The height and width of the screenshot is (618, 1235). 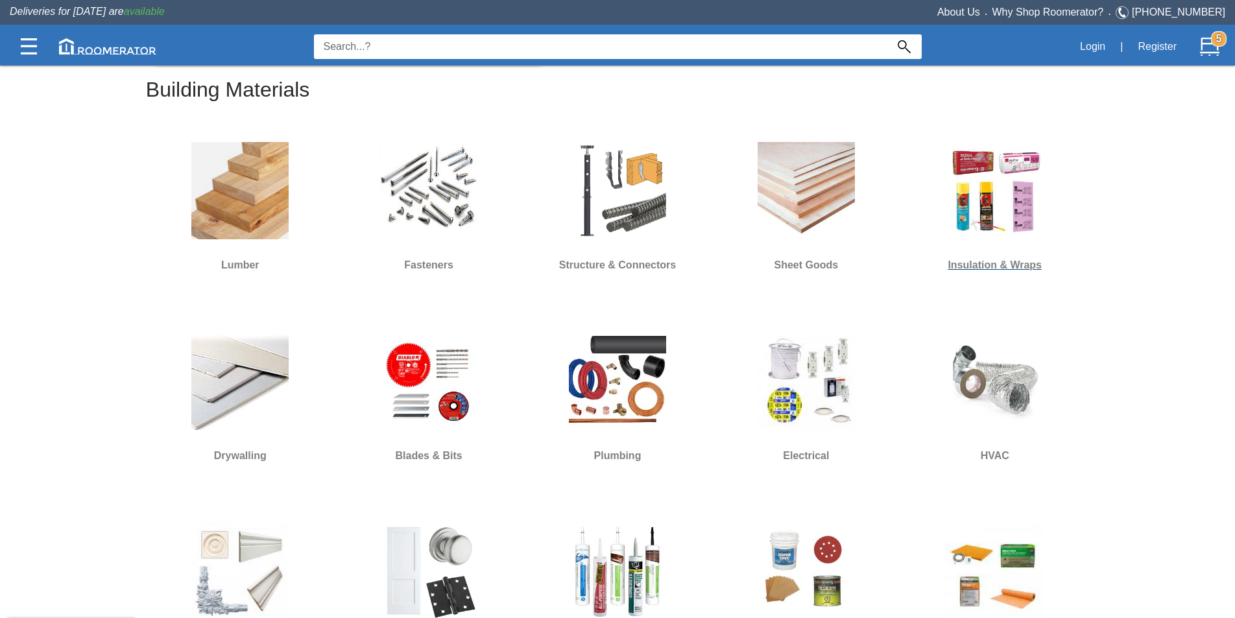 I want to click on img: roomerator-logo.svg, so click(x=108, y=46).